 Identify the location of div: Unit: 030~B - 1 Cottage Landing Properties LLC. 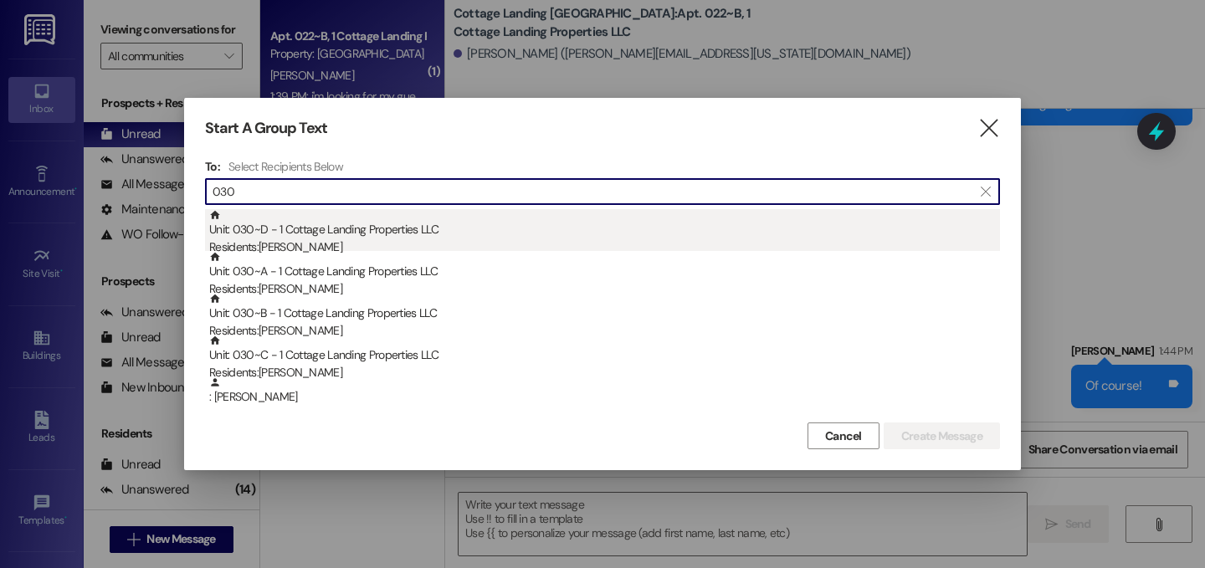
(604, 316).